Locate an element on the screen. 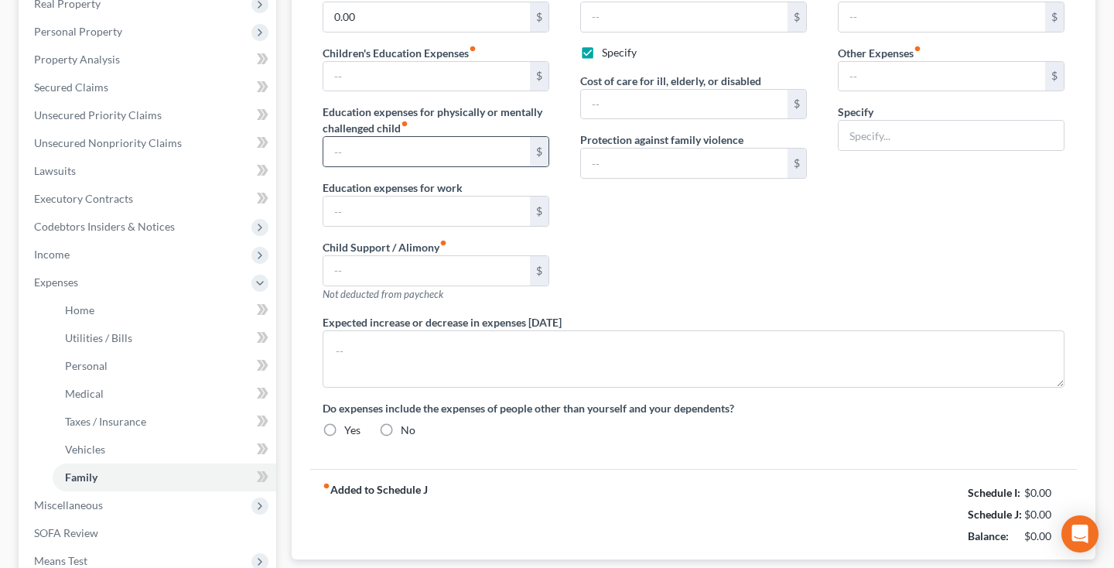 The height and width of the screenshot is (568, 1114). strong: Balance: is located at coordinates (988, 536).